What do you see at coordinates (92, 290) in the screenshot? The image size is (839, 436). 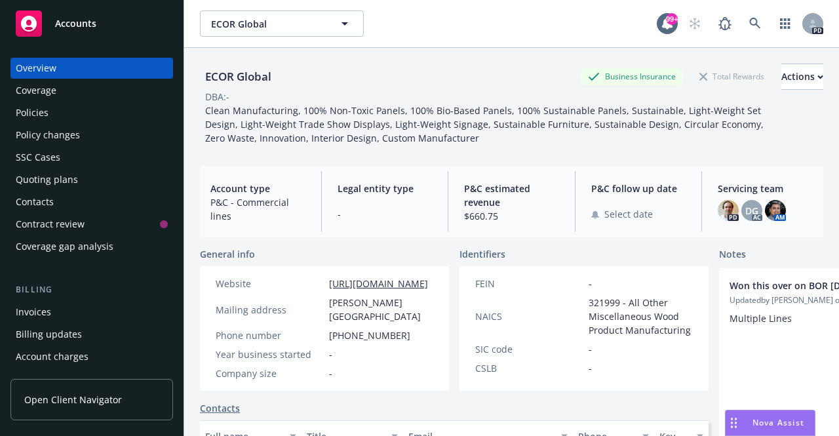 I see `div: Billing` at bounding box center [92, 290].